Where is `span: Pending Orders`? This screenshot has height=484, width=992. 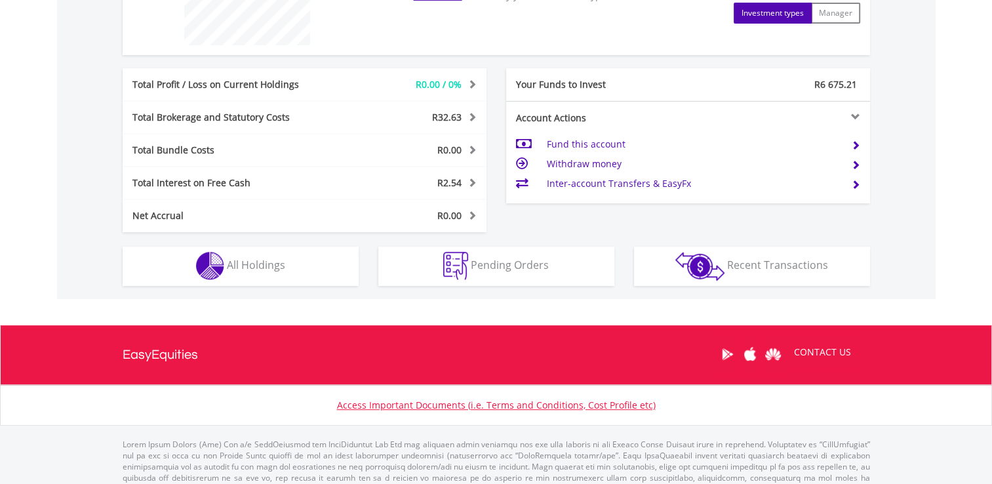
span: Pending Orders is located at coordinates (509, 265).